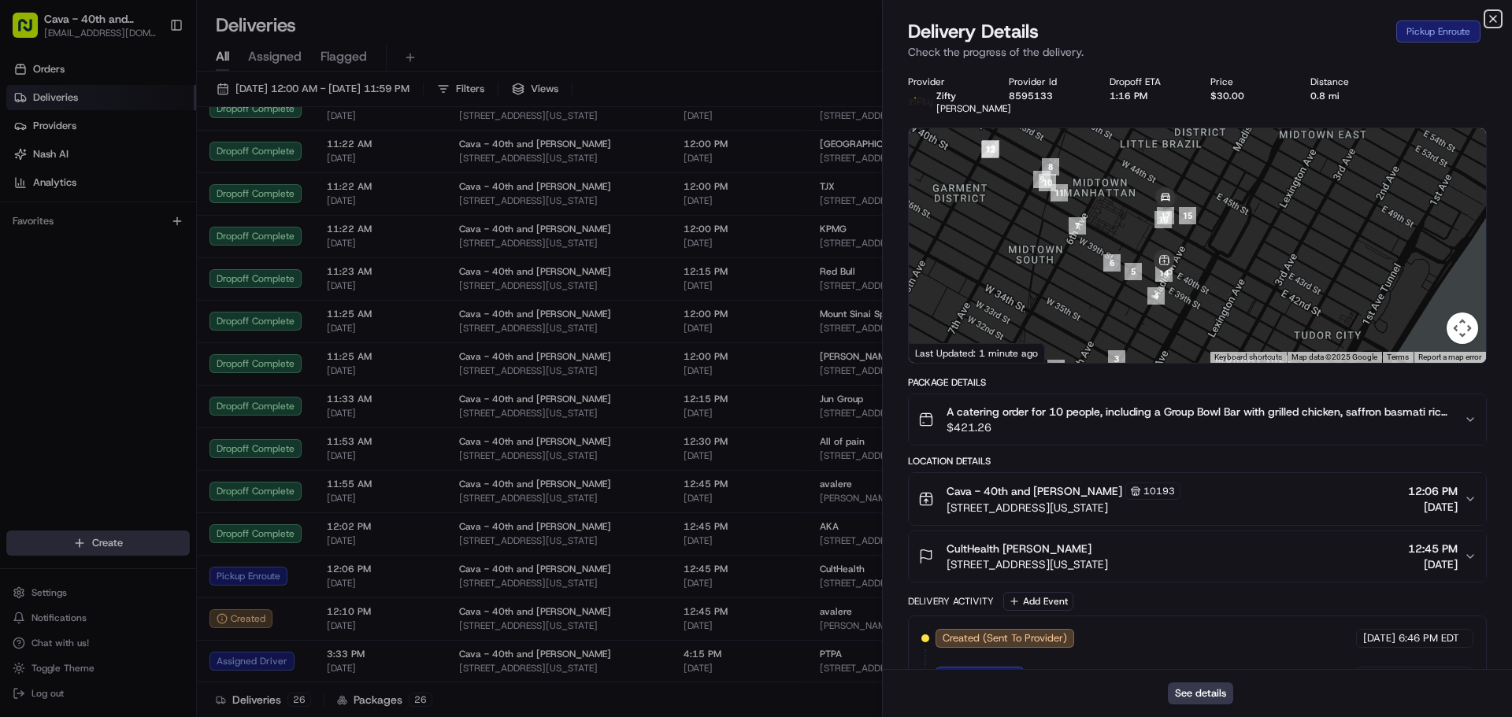  What do you see at coordinates (1038, 602) in the screenshot?
I see `button: Add Event` at bounding box center [1038, 602].